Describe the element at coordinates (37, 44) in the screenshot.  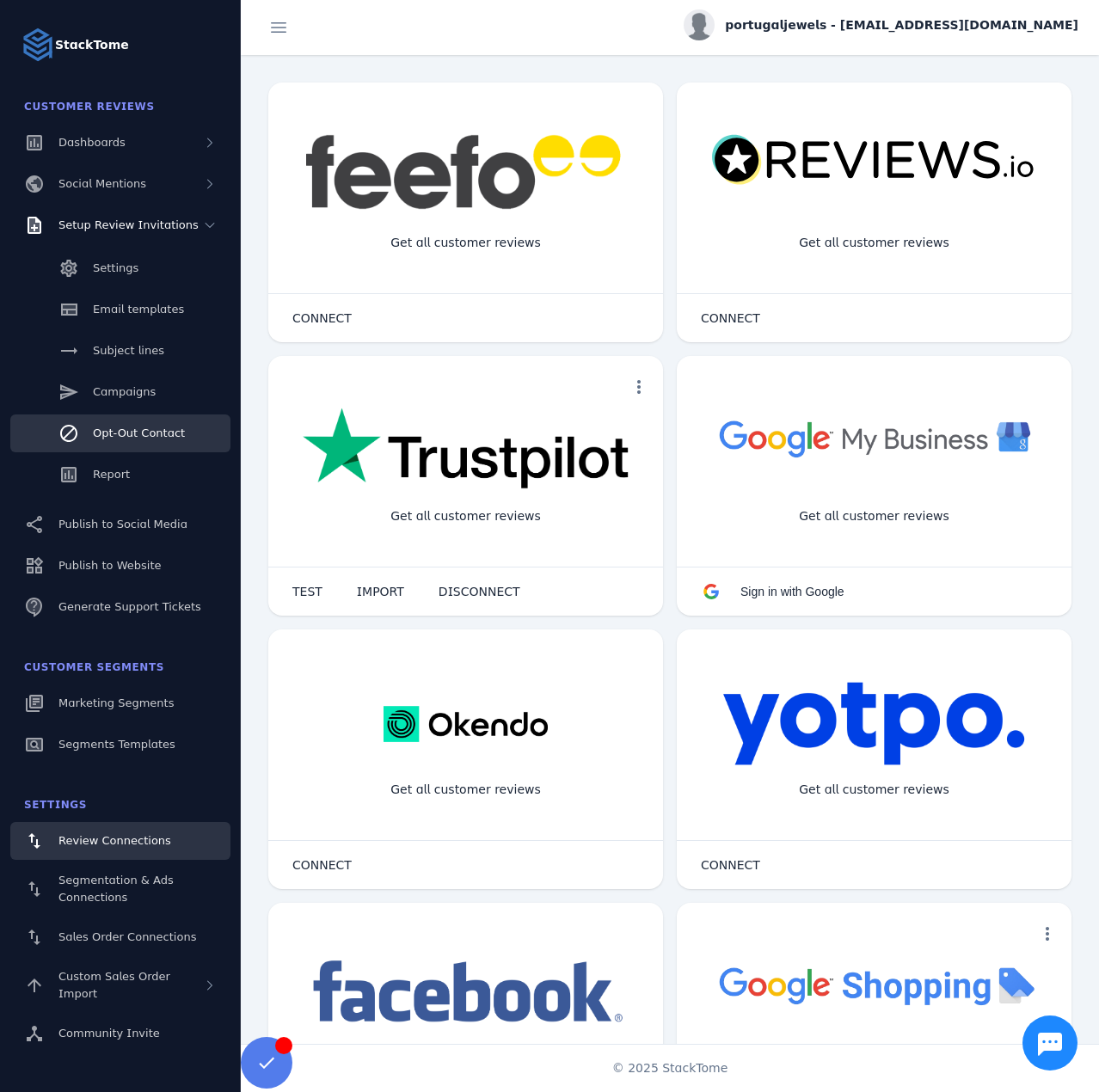
I see `img: Logo image` at that location.